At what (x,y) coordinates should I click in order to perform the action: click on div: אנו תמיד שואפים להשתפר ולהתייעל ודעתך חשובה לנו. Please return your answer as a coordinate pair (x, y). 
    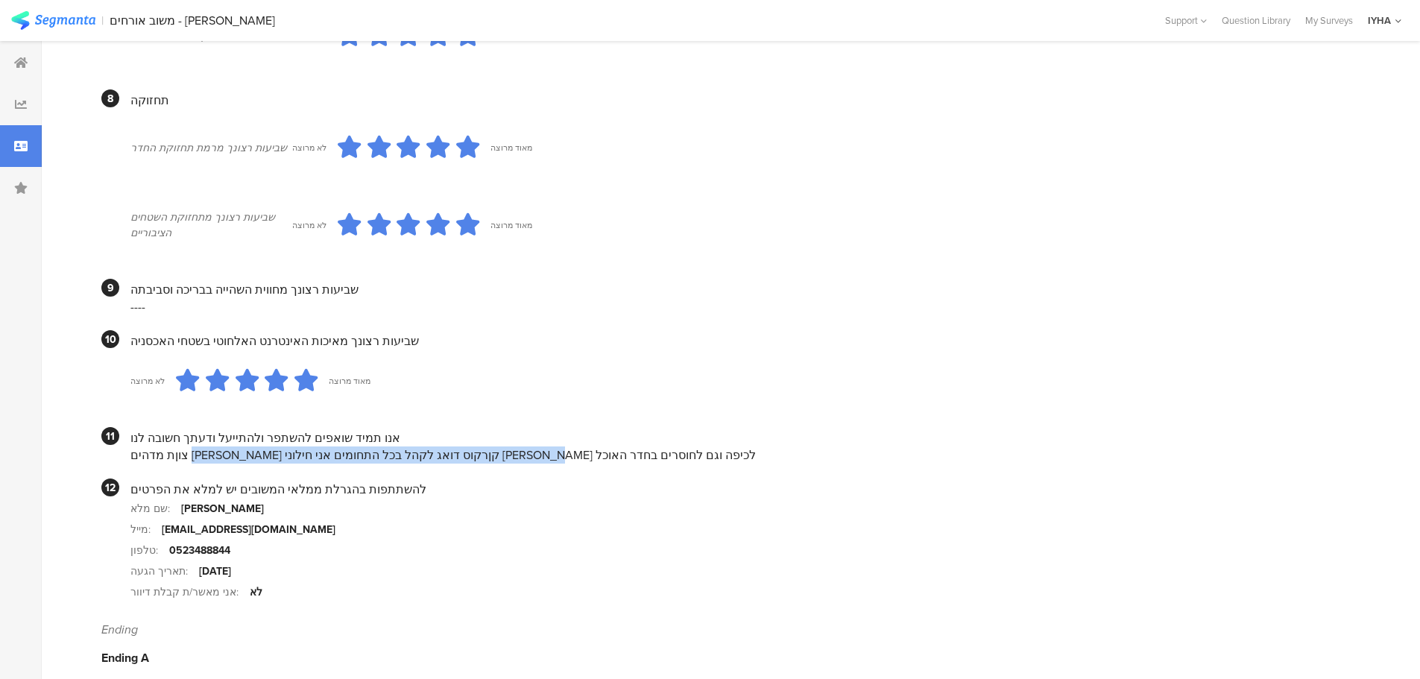
    Looking at the image, I should click on (740, 438).